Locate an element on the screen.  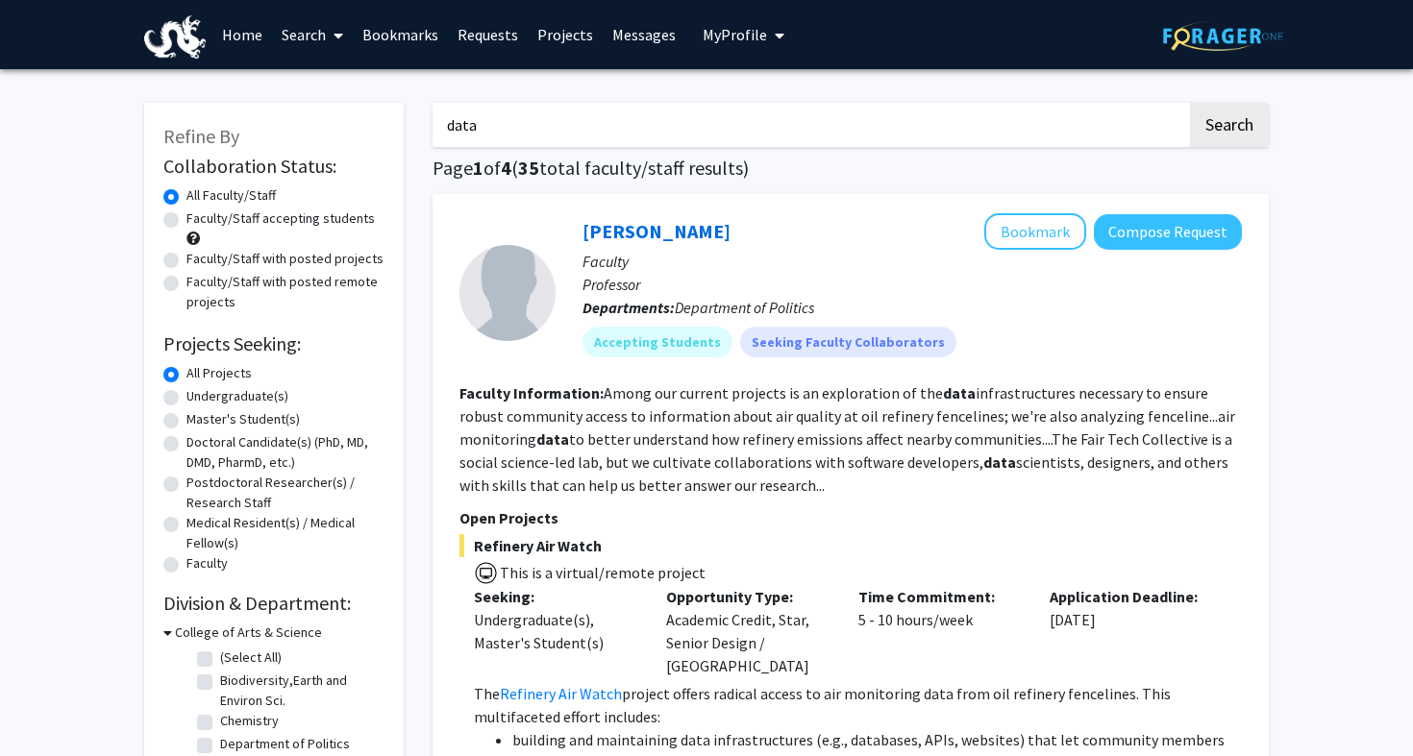
span: Refinery Air Watch is located at coordinates (851, 546).